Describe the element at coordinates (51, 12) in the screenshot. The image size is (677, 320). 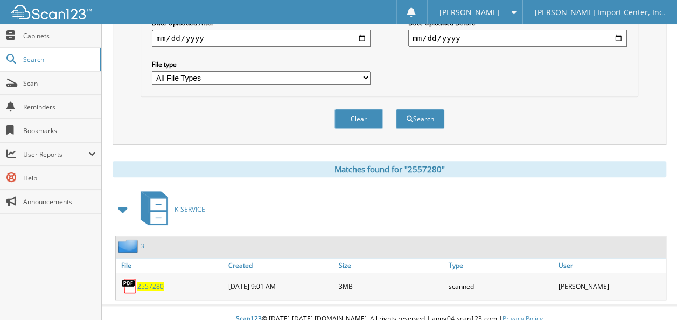
I see `img: scan123-logo-white.svg` at that location.